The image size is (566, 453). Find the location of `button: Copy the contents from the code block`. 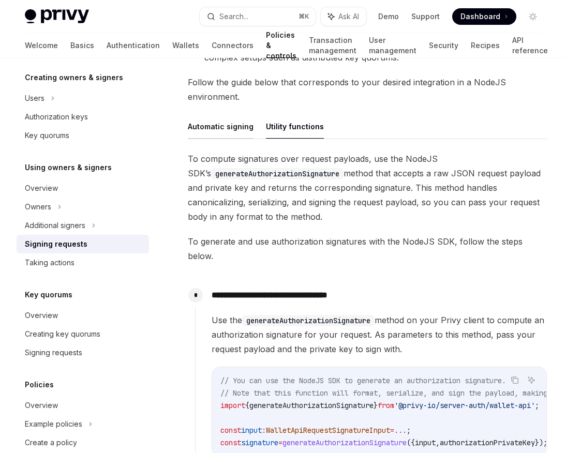

button: Copy the contents from the code block is located at coordinates (514, 380).